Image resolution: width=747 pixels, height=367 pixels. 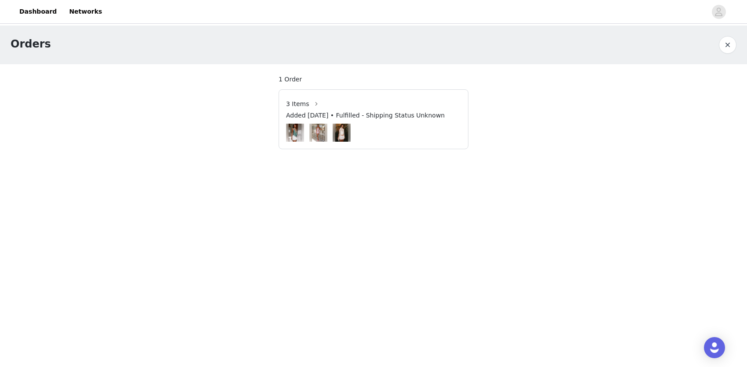 I want to click on div: avatar, so click(x=719, y=12).